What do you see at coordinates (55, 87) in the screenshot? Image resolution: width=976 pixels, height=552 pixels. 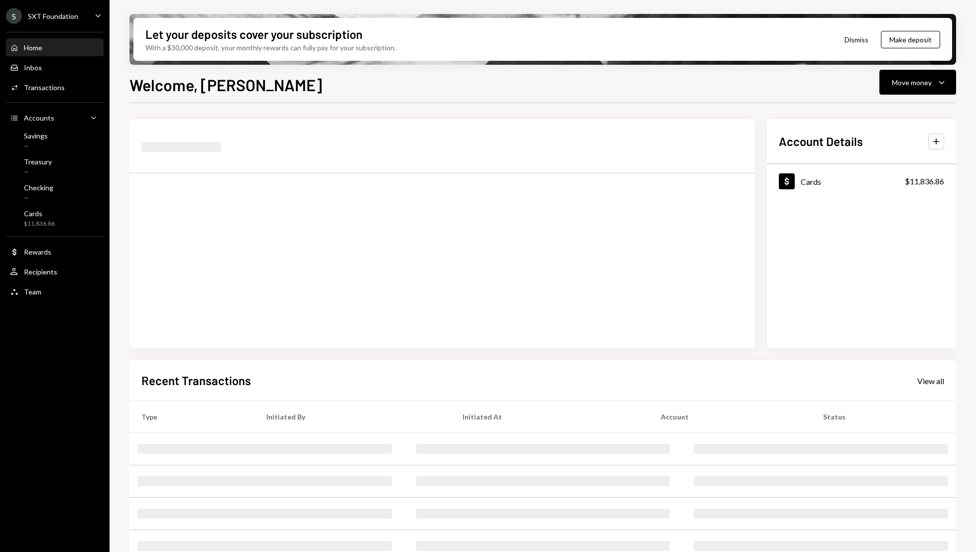 I see `a: Transactions` at bounding box center [55, 87].